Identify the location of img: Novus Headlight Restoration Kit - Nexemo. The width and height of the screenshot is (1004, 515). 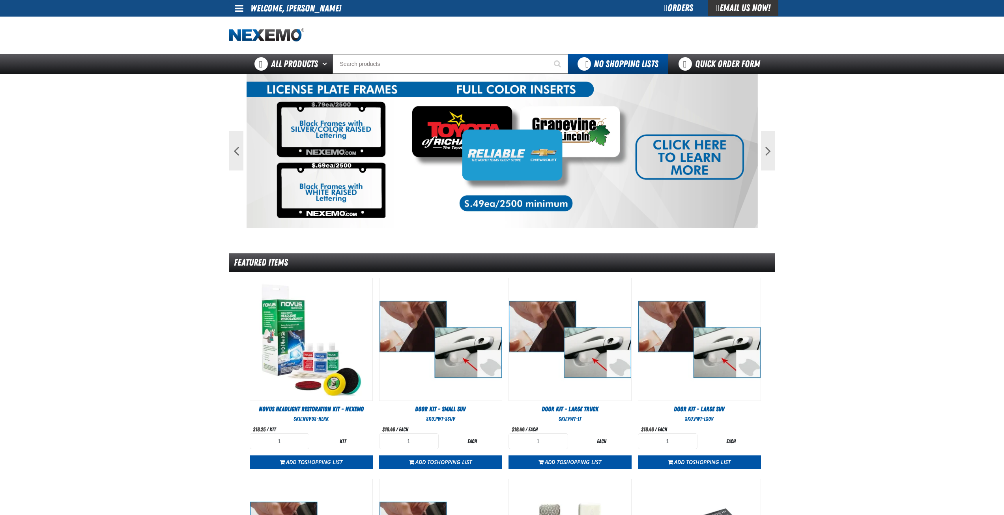
(311, 339).